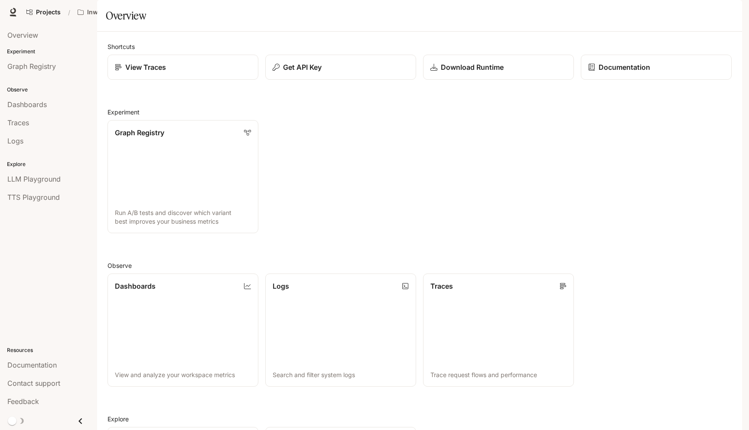  Describe the element at coordinates (126, 16) in the screenshot. I see `h1: Overview` at that location.